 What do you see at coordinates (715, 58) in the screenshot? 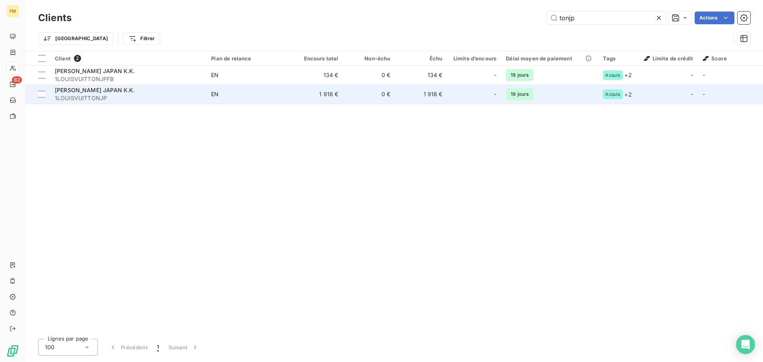
I see `span: Score` at bounding box center [715, 58].